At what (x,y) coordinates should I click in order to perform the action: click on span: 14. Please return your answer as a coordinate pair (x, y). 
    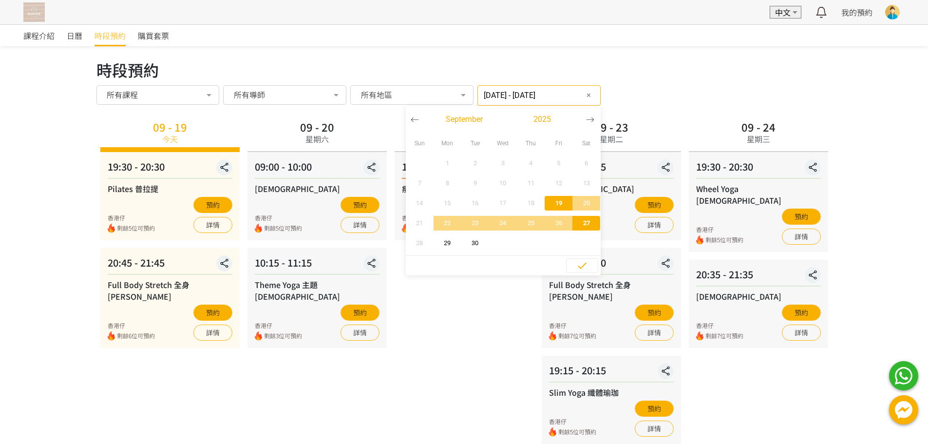
    Looking at the image, I should click on (419, 203).